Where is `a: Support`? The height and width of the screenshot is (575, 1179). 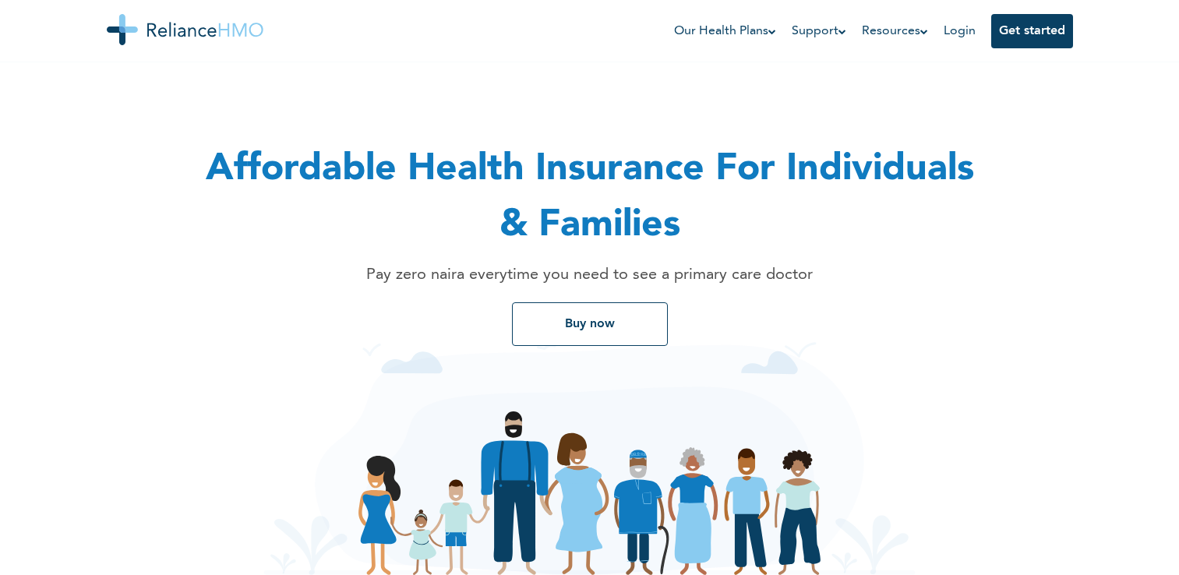
a: Support is located at coordinates (819, 31).